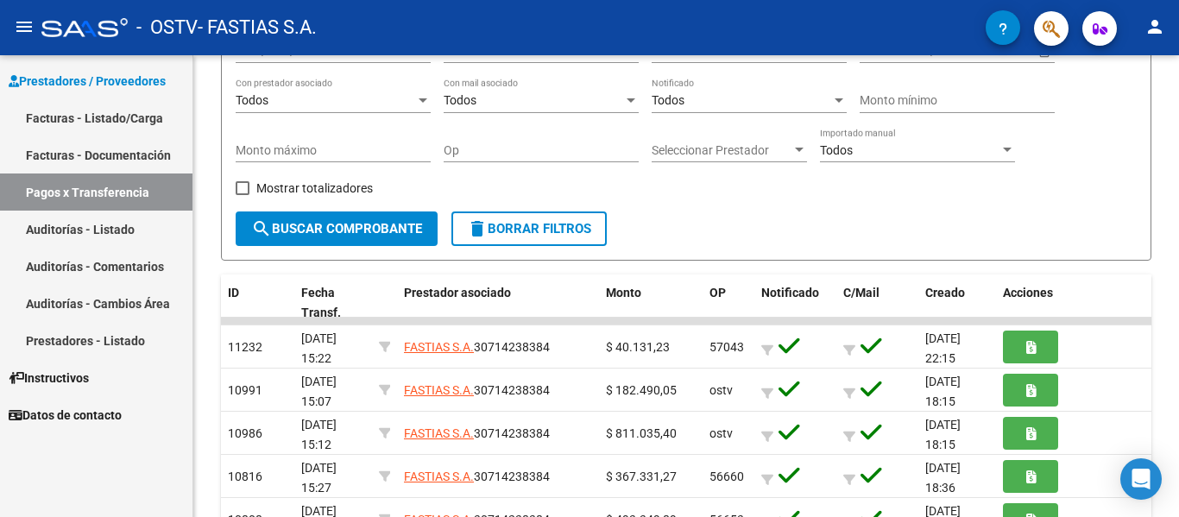  I want to click on span: - OSTV, so click(167, 28).